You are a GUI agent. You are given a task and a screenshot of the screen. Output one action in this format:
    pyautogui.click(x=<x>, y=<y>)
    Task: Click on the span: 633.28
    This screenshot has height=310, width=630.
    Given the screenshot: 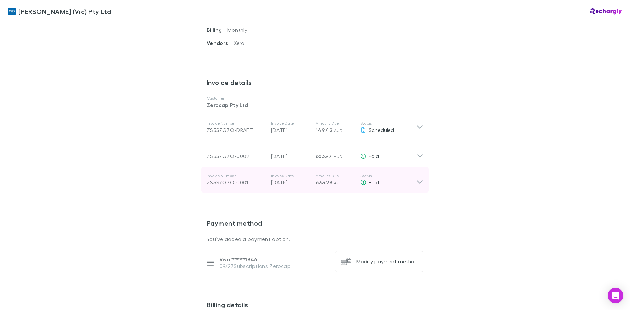 What is the action you would take?
    pyautogui.click(x=324, y=182)
    